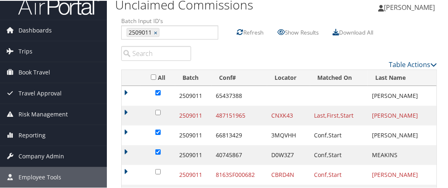 Image resolution: width=448 pixels, height=188 pixels. What do you see at coordinates (356, 31) in the screenshot?
I see `label: Download All` at bounding box center [356, 31].